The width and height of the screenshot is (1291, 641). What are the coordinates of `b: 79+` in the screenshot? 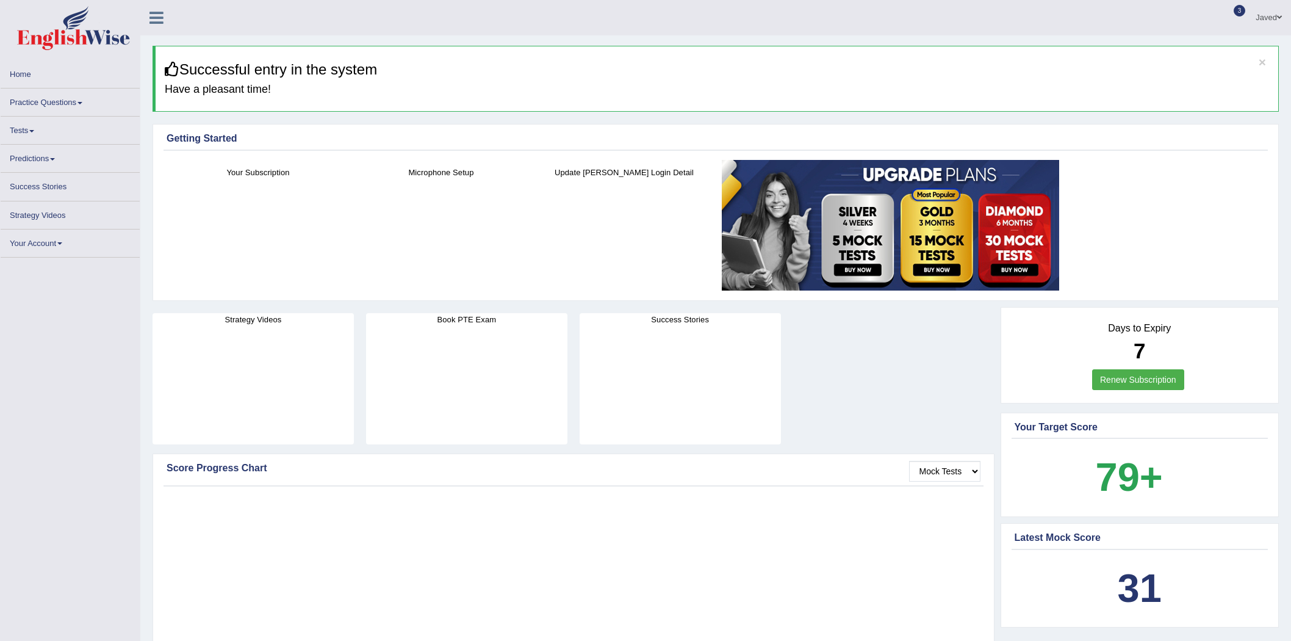 It's located at (1130, 477).